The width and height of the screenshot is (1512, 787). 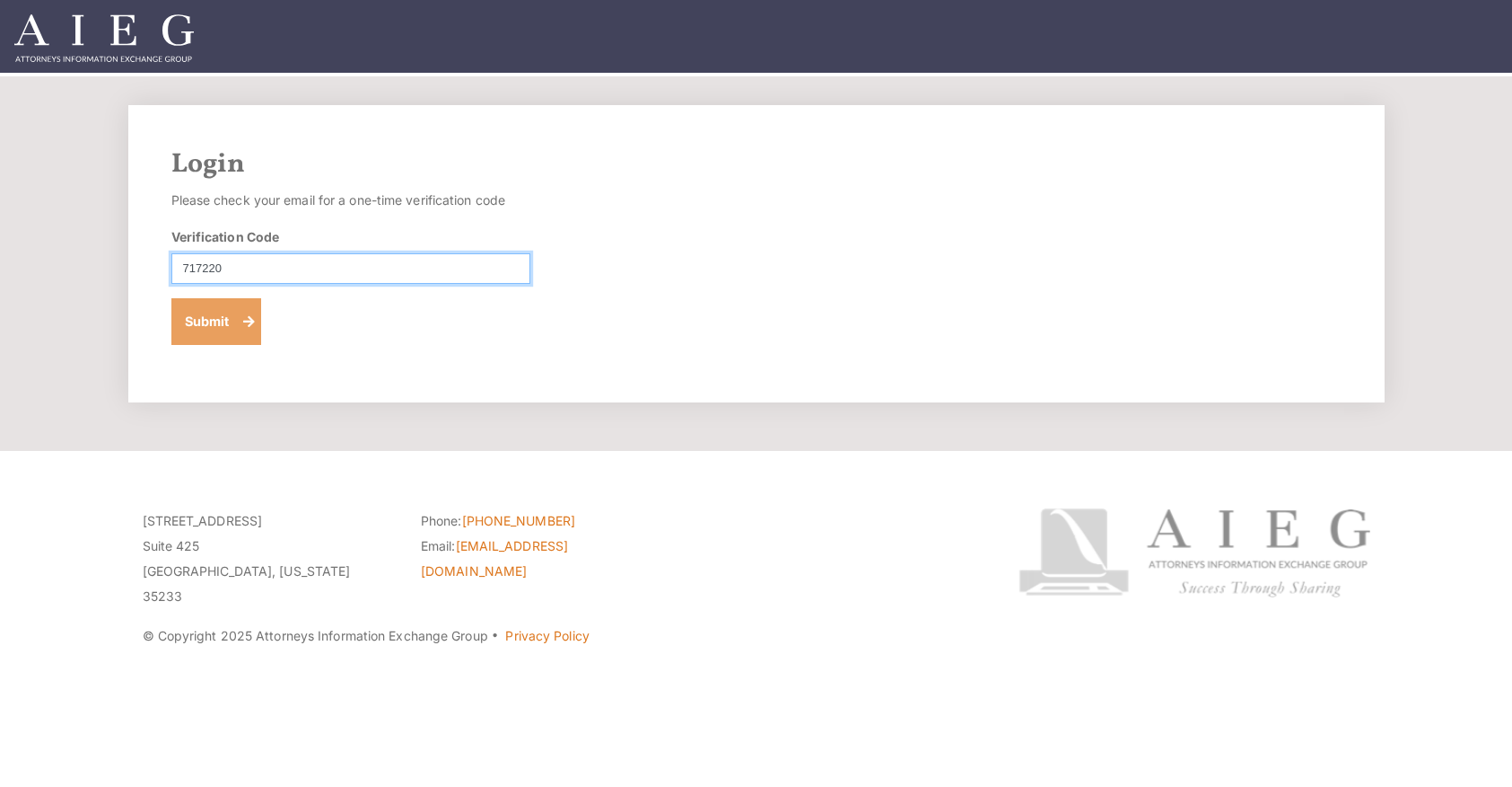 I want to click on label: Verification Code, so click(x=225, y=236).